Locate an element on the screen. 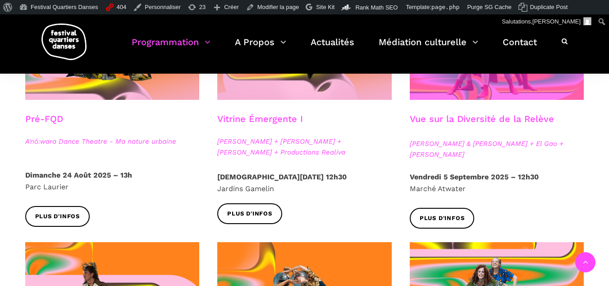  strong: Vendredi 5 Septembre 2025 – 12h30 is located at coordinates (475, 176).